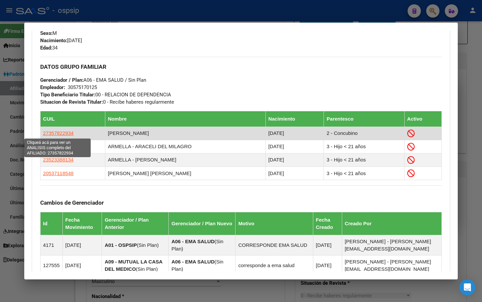  Describe the element at coordinates (51, 265) in the screenshot. I see `td: 127555` at that location.